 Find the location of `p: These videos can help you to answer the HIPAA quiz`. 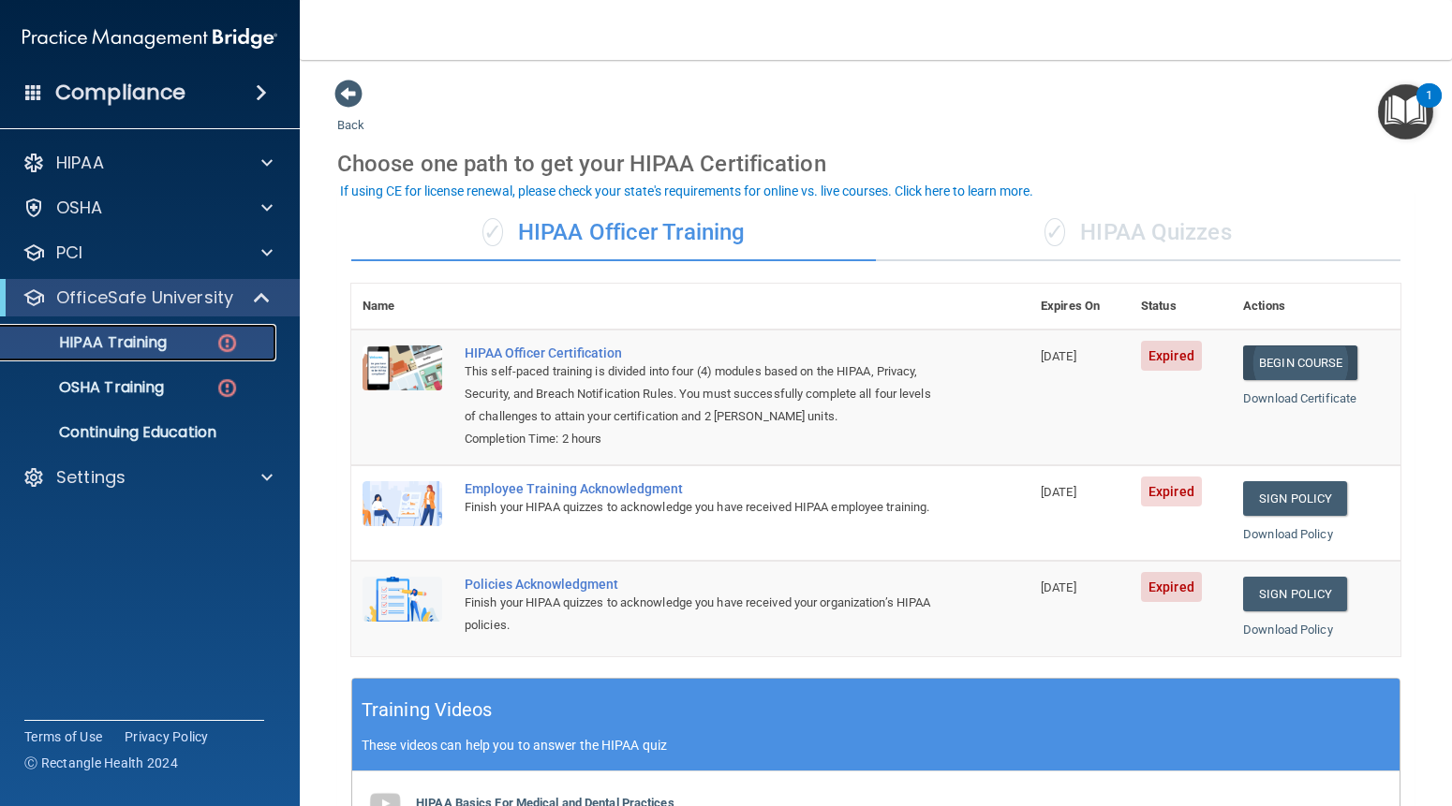

p: These videos can help you to answer the HIPAA quiz is located at coordinates (876, 745).